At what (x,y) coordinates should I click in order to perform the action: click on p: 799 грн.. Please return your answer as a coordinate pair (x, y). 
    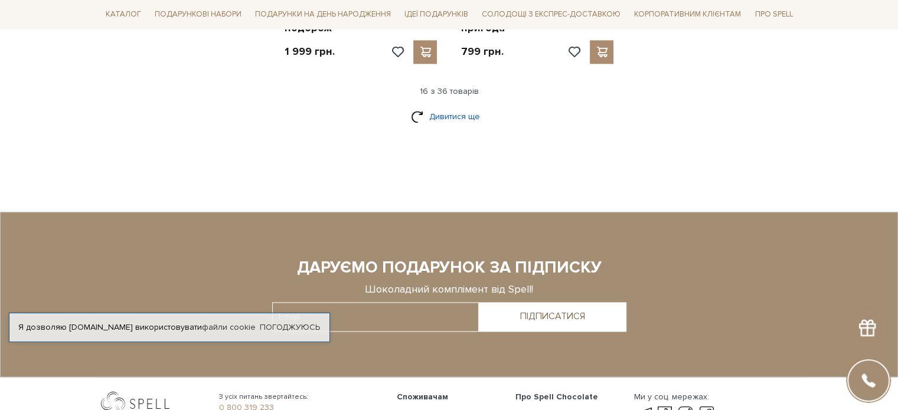
    Looking at the image, I should click on (482, 51).